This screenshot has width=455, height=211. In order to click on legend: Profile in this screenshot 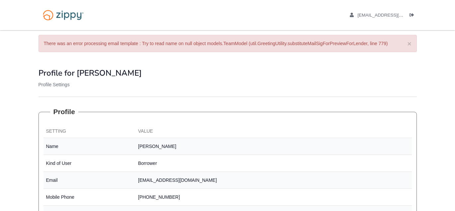, I will do `click(64, 112)`.